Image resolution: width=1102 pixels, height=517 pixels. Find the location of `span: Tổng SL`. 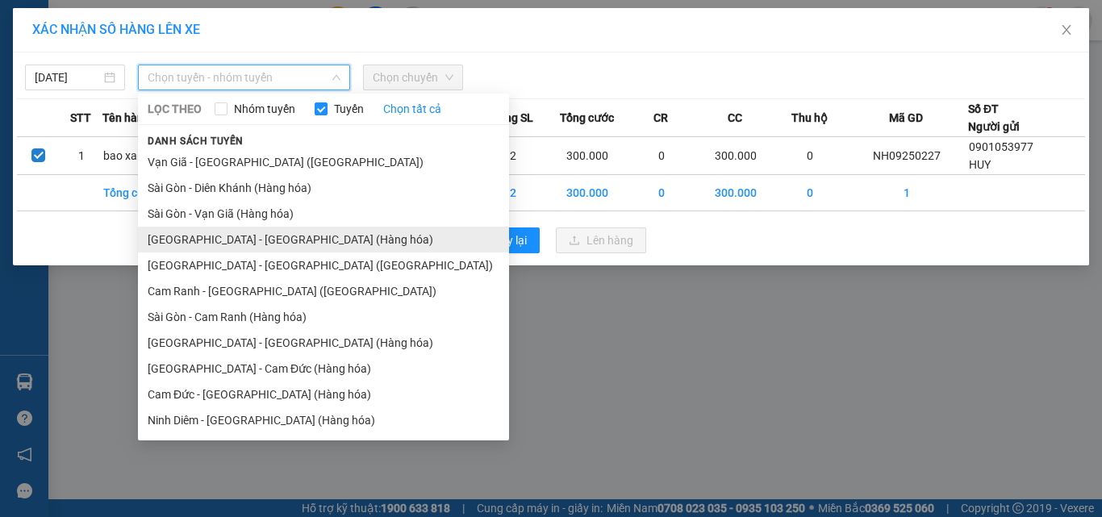

span: Tổng SL is located at coordinates (512, 118).